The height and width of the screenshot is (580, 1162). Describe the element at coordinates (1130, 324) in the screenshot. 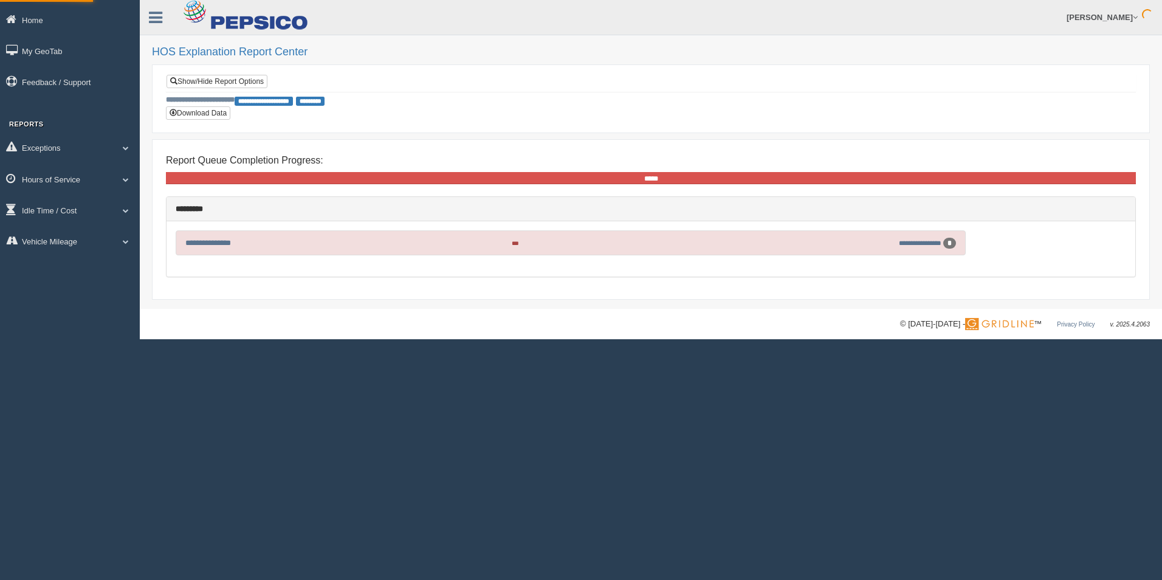

I see `span: v. 2025.4.2063` at that location.